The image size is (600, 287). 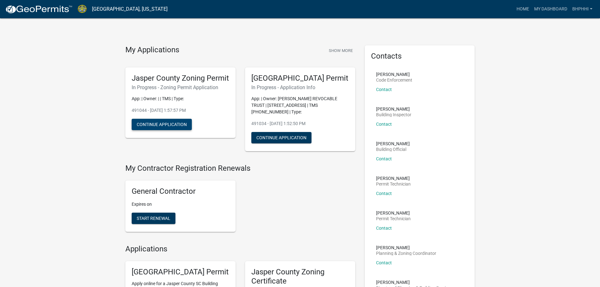 What do you see at coordinates (550, 9) in the screenshot?
I see `a: My Dashboard` at bounding box center [550, 9].